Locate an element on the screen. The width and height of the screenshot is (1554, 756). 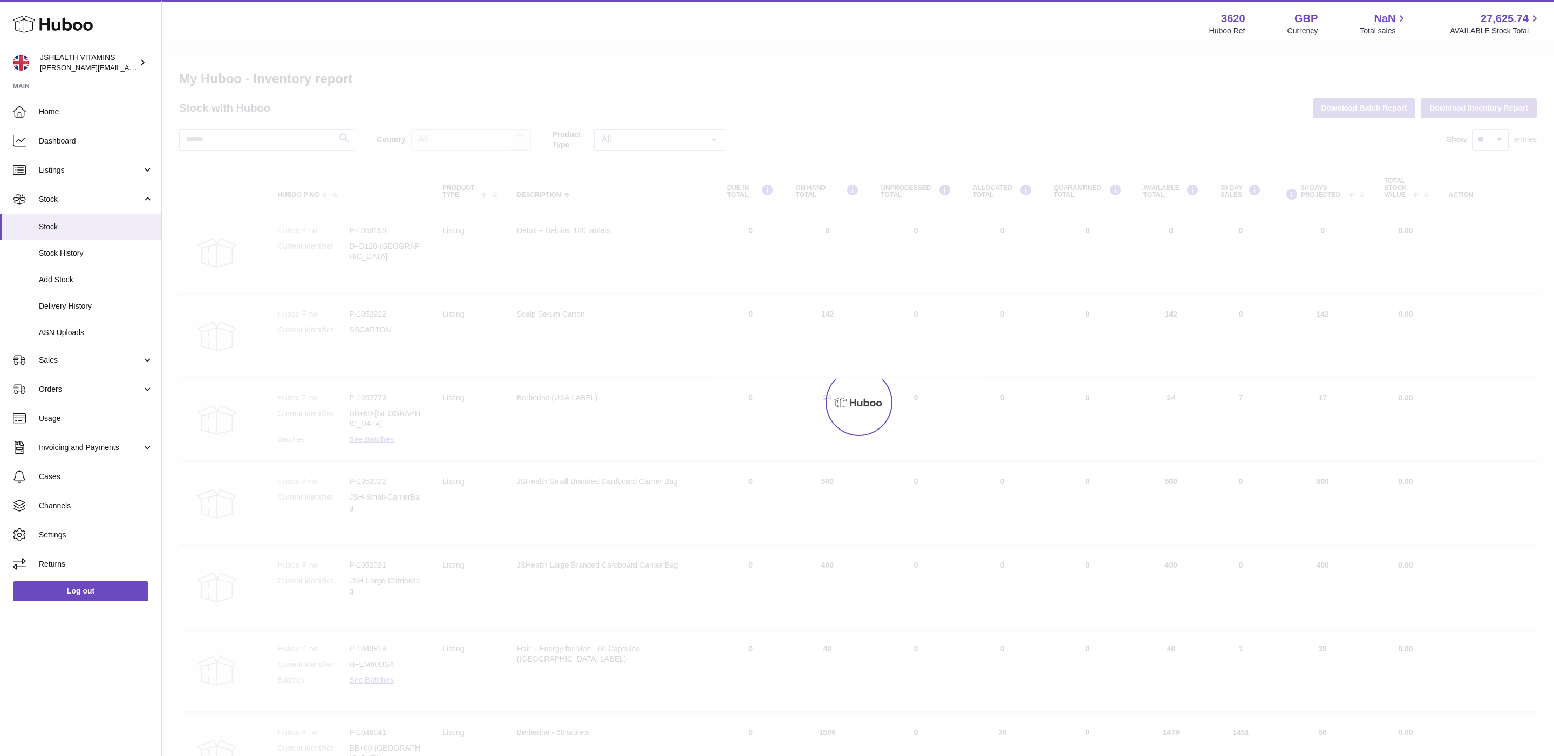
div: Currency is located at coordinates (1303, 31).